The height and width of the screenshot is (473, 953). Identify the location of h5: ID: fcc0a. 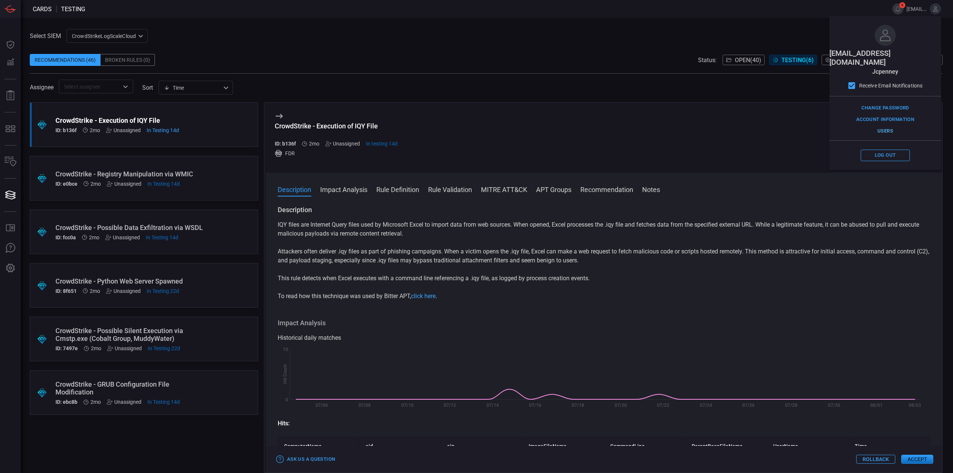
(65, 237).